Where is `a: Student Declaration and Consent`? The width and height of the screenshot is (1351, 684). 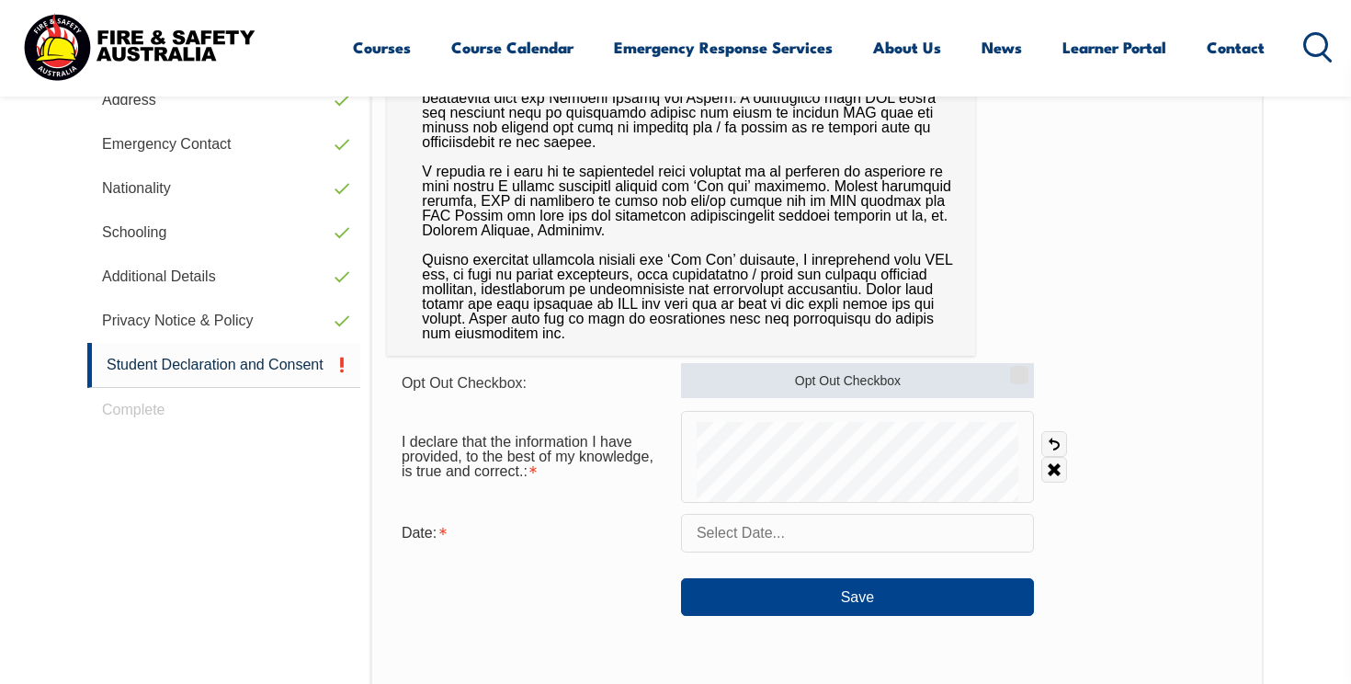
a: Student Declaration and Consent is located at coordinates (223, 365).